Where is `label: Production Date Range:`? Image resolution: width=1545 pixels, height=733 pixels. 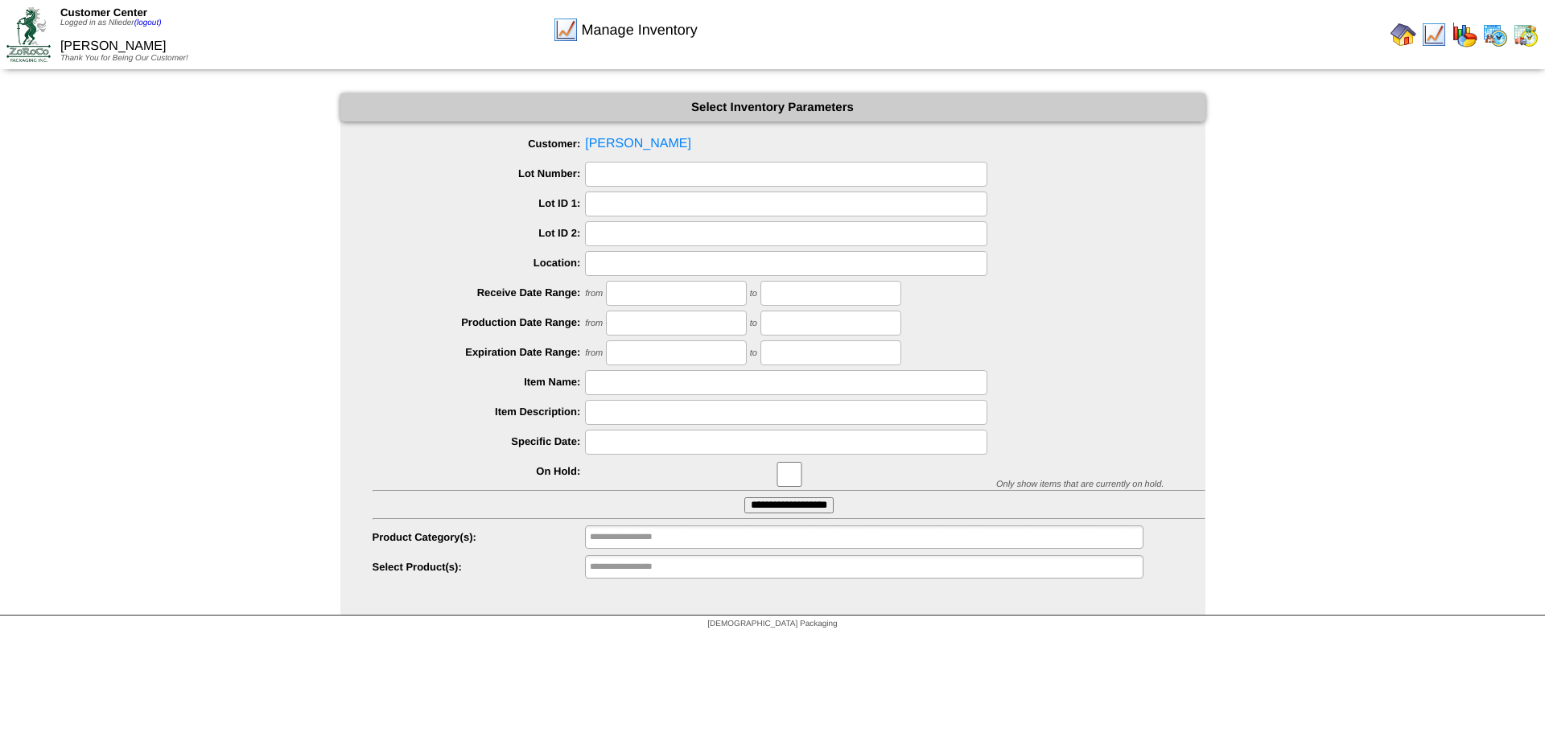 label: Production Date Range: is located at coordinates (479, 322).